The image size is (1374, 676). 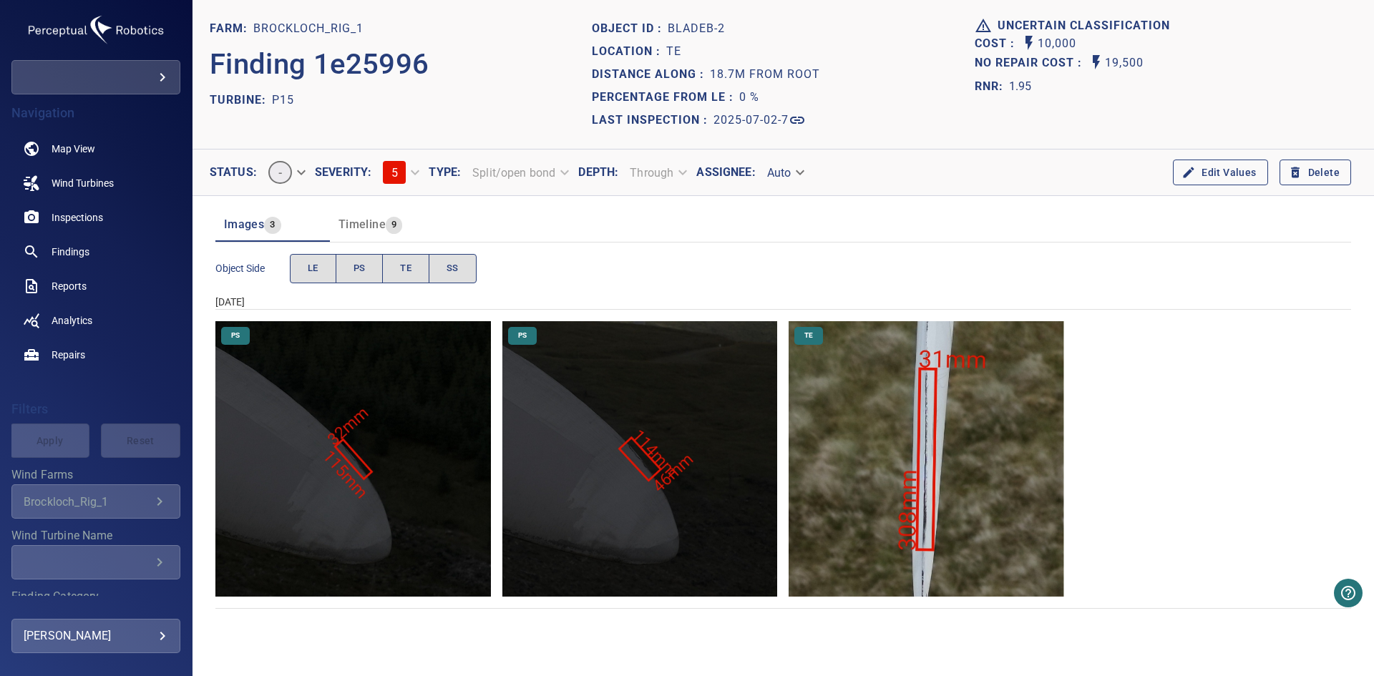 What do you see at coordinates (362, 224) in the screenshot?
I see `span: Timeline` at bounding box center [362, 224].